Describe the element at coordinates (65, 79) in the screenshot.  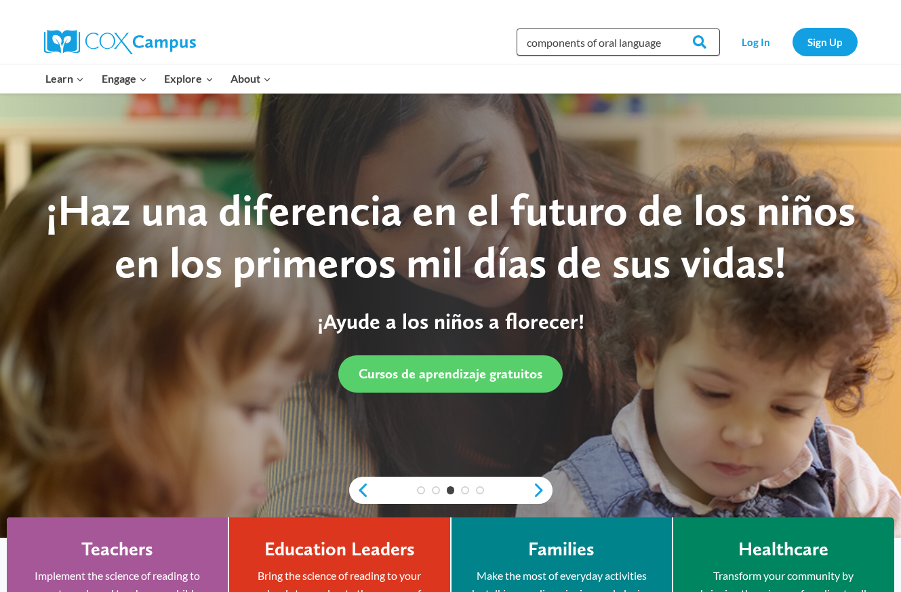
I see `button: Child menu of Learn` at that location.